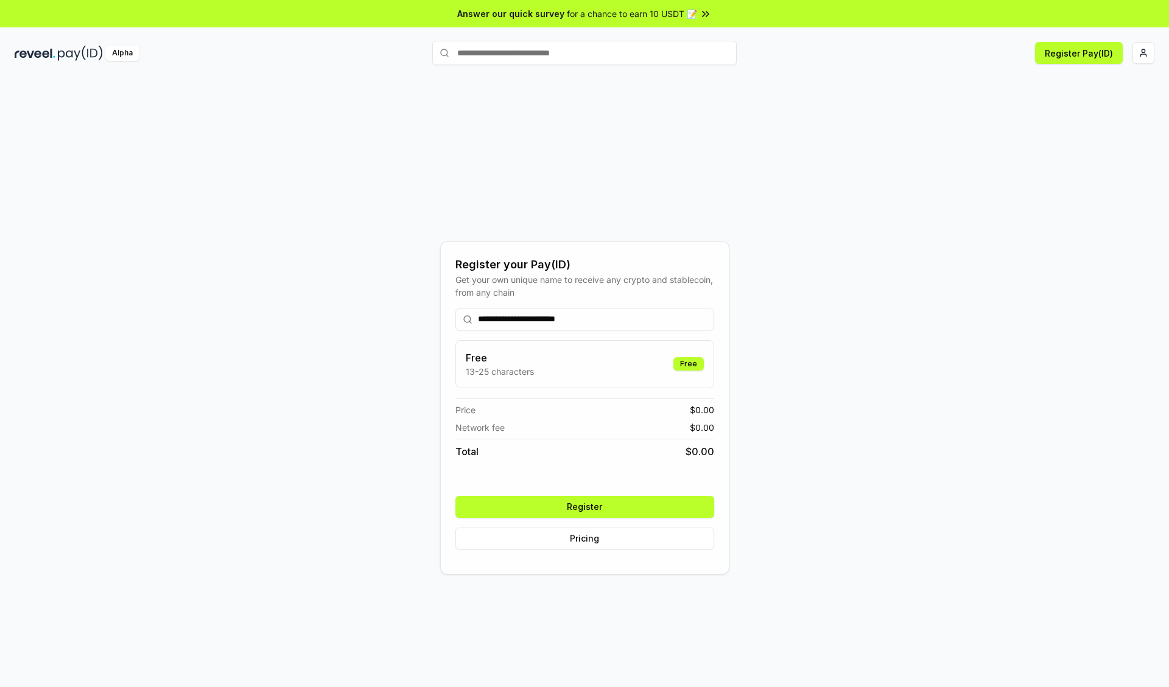 The height and width of the screenshot is (687, 1169). I want to click on div: Alpha, so click(122, 53).